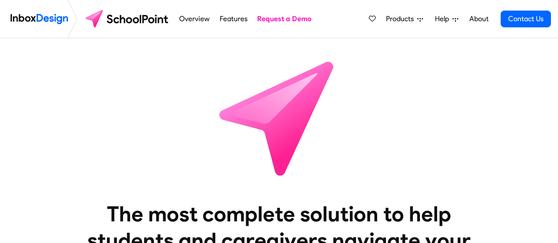  Describe the element at coordinates (401, 19) in the screenshot. I see `span: Products` at that location.